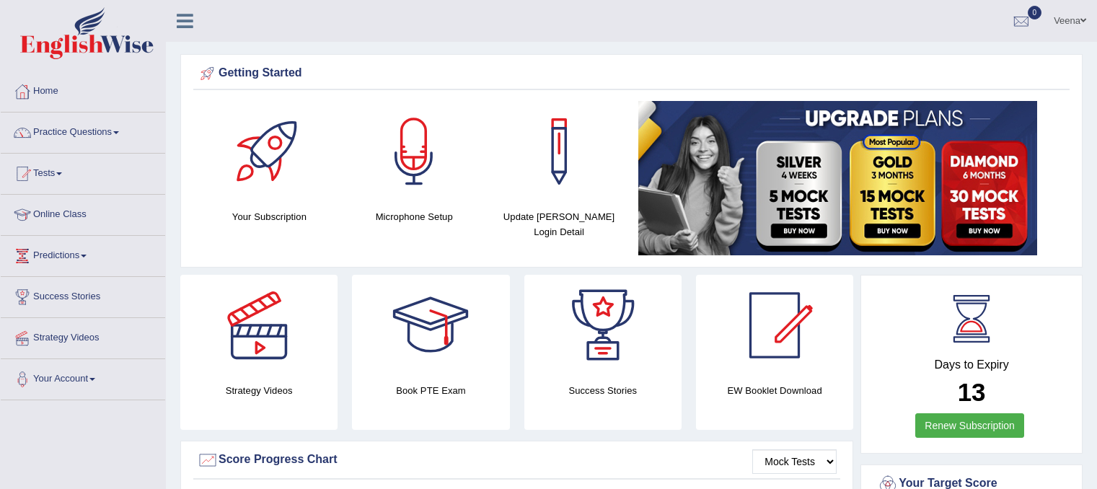 This screenshot has height=489, width=1097. What do you see at coordinates (259, 390) in the screenshot?
I see `h4: Strategy Videos` at bounding box center [259, 390].